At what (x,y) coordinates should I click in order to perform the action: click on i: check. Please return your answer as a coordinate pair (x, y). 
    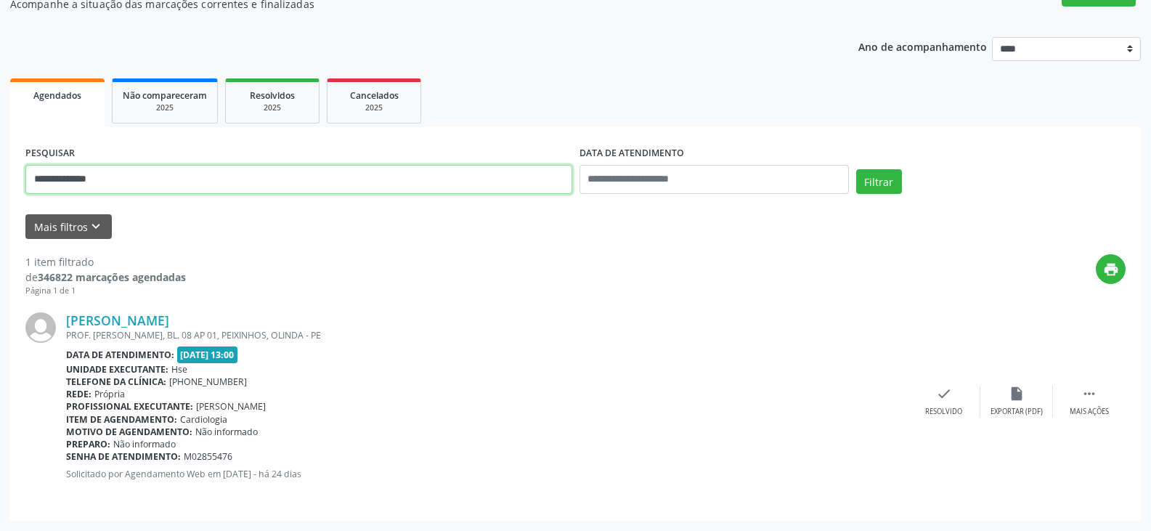
    Looking at the image, I should click on (944, 394).